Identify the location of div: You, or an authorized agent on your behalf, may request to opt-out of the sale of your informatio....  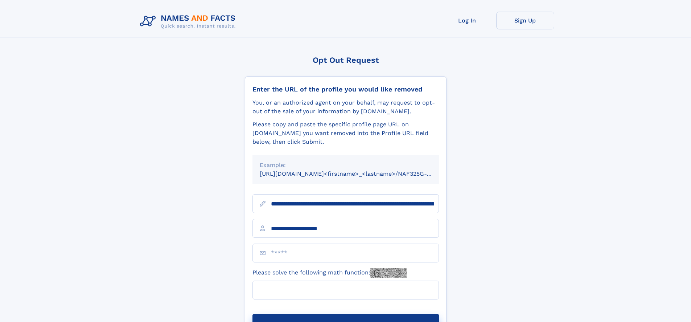
(346, 107).